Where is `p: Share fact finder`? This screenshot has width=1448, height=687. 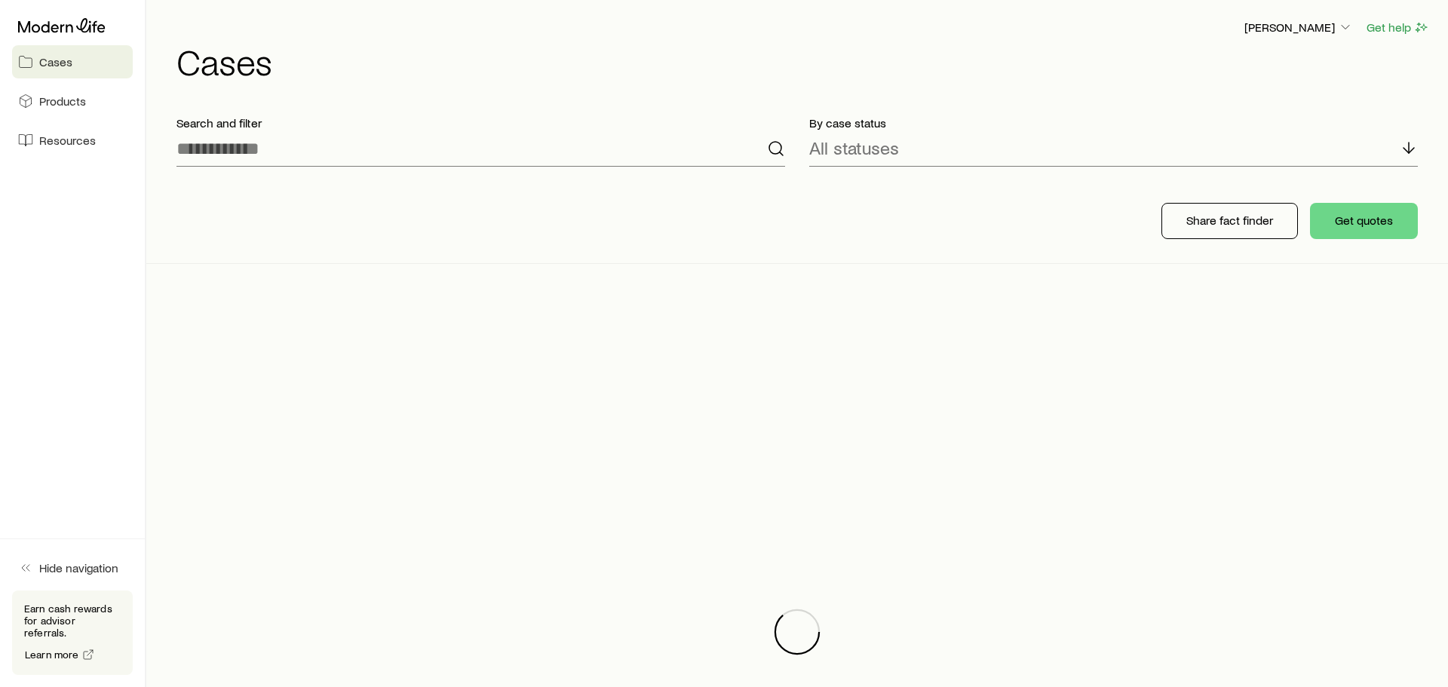
p: Share fact finder is located at coordinates (1229, 220).